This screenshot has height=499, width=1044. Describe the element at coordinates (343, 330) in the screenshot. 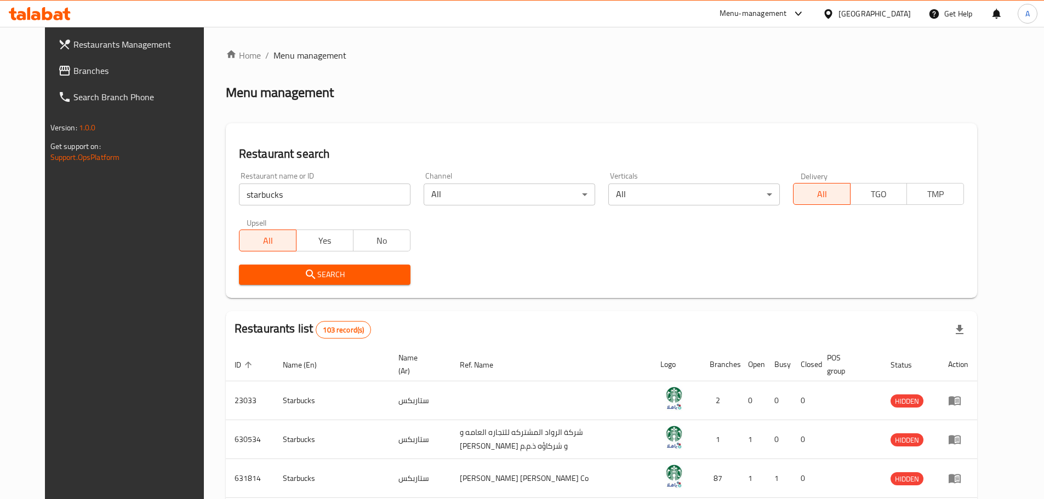

I see `span: 103 record(s)` at that location.